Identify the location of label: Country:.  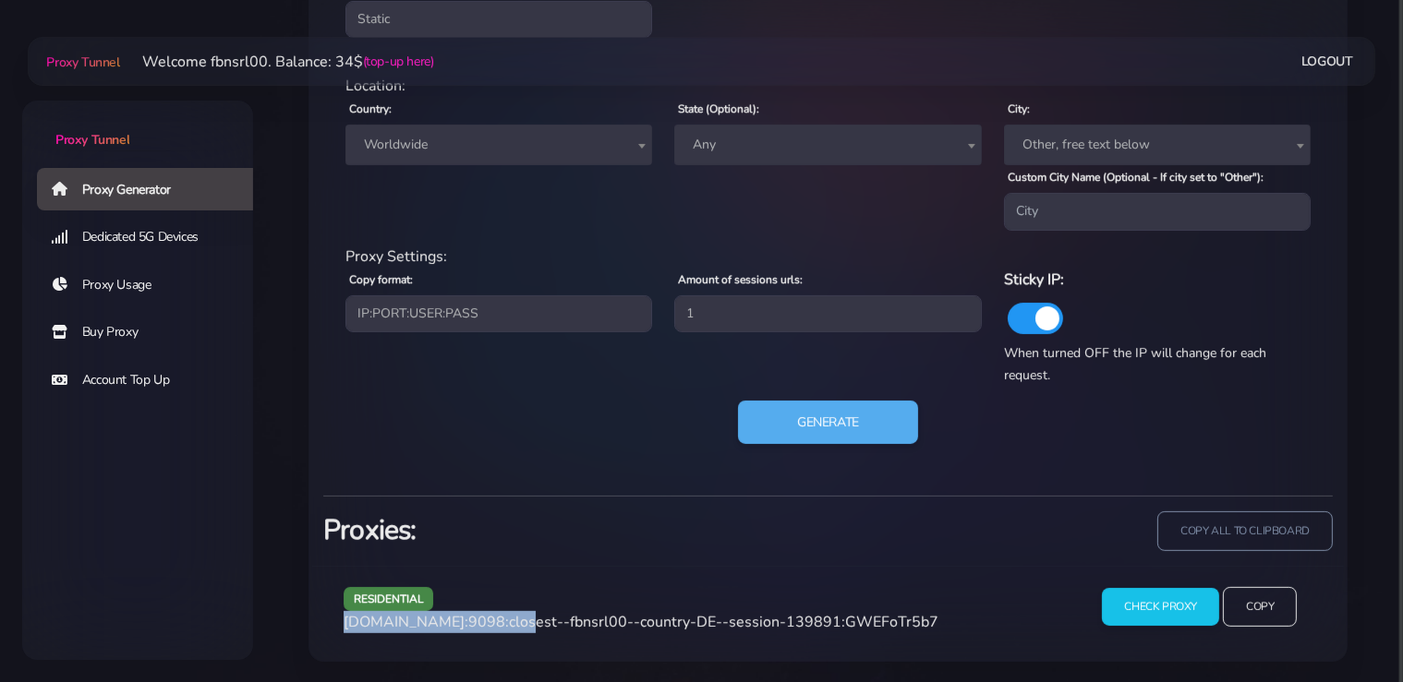
(370, 109).